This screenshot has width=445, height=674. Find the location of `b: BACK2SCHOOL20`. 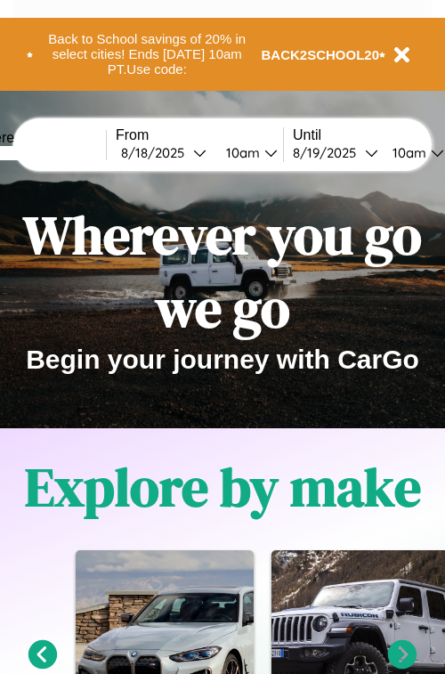

b: BACK2SCHOOL20 is located at coordinates (321, 54).